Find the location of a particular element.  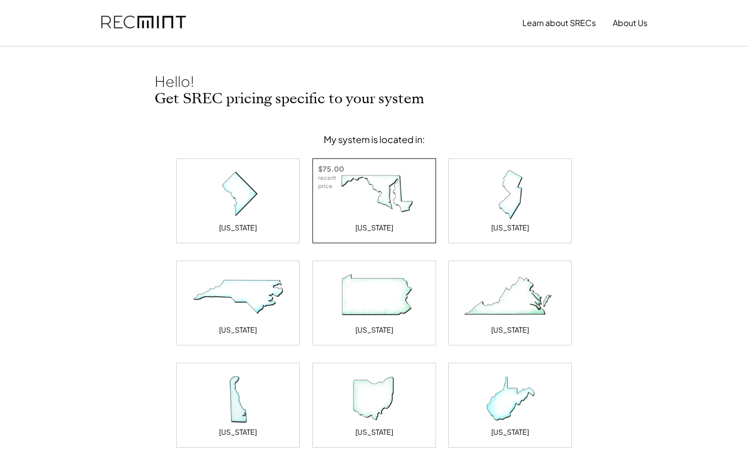

img: Pennsylvania is located at coordinates (374, 297).